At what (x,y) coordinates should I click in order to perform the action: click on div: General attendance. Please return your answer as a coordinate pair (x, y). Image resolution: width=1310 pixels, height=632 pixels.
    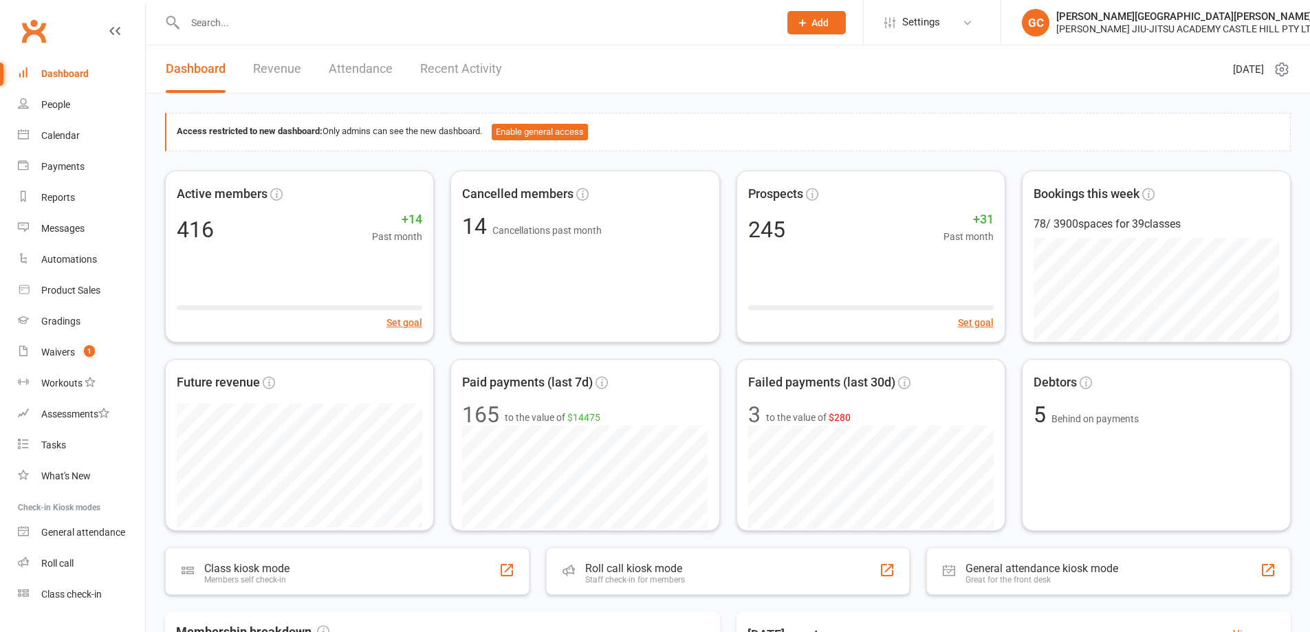
    Looking at the image, I should click on (83, 532).